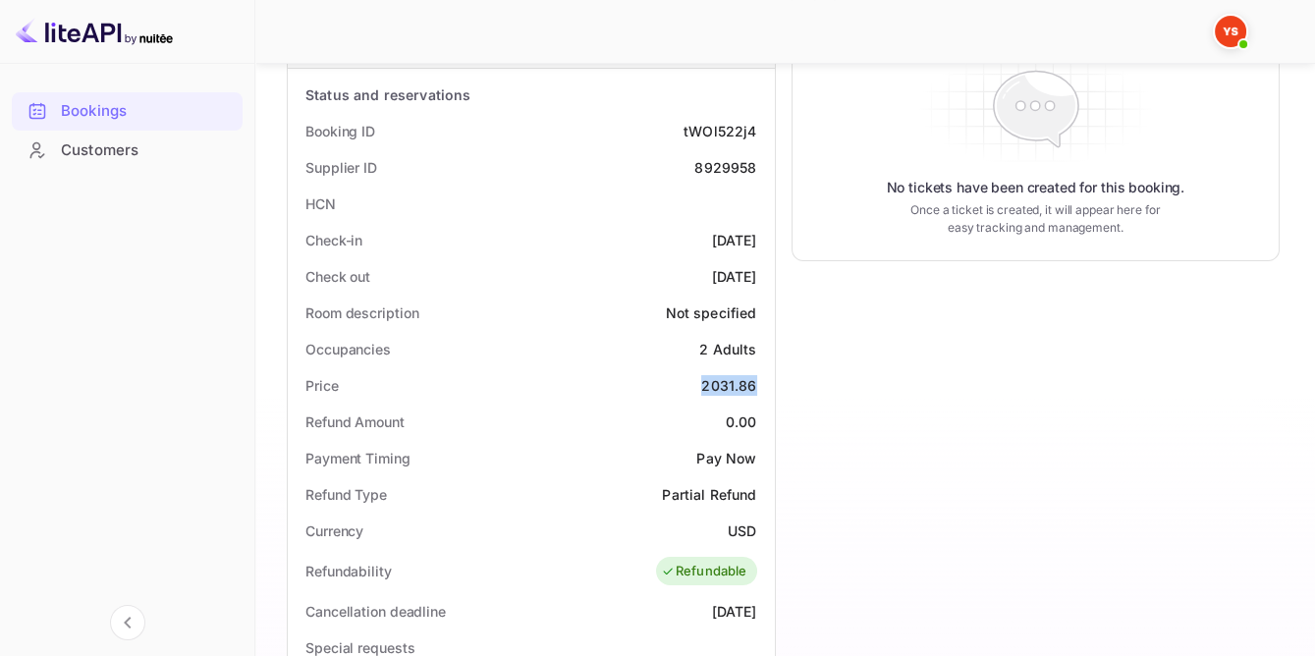 This screenshot has width=1315, height=656. What do you see at coordinates (709, 494) in the screenshot?
I see `div: Partial Refund` at bounding box center [709, 494].